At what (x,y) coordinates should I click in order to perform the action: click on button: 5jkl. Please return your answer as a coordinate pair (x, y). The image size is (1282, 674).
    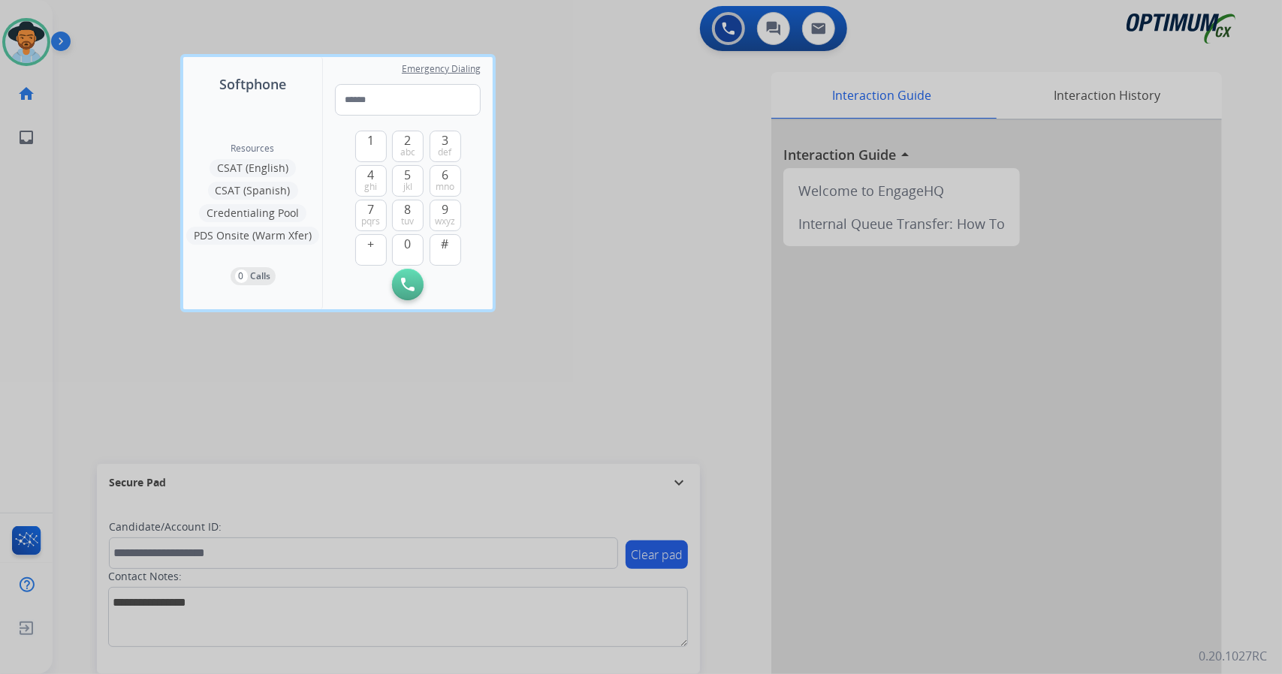
    Looking at the image, I should click on (408, 181).